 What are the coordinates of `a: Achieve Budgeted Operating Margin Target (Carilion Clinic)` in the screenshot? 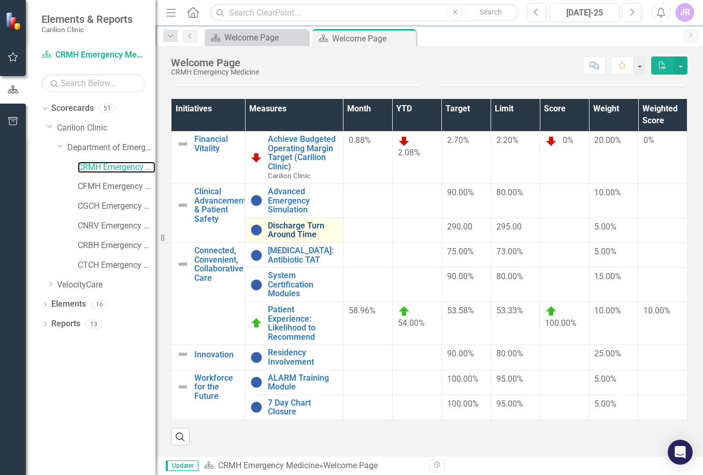 It's located at (303, 153).